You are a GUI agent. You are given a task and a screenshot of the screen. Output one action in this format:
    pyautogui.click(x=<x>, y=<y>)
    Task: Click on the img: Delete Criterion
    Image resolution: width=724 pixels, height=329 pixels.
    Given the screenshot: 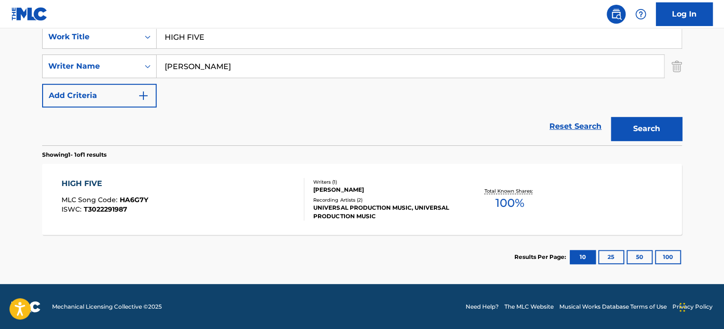 What is the action you would take?
    pyautogui.click(x=677, y=66)
    